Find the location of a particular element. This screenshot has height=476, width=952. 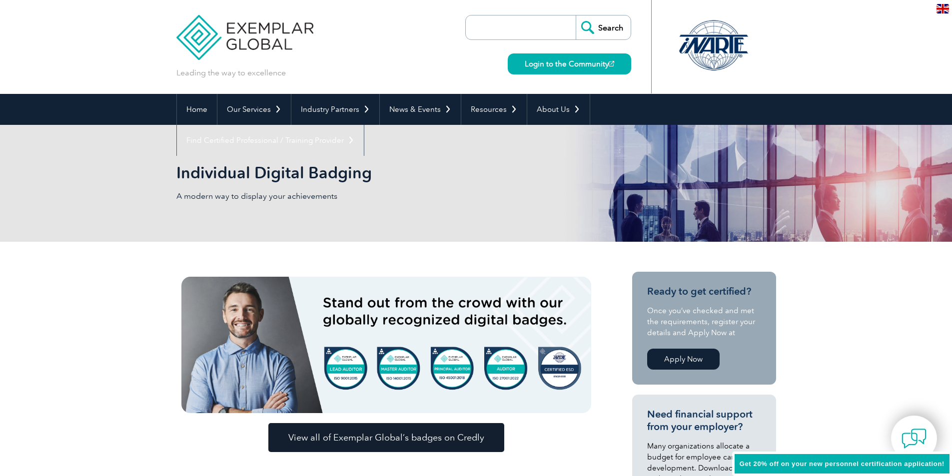

p: A modern way to display your achievements is located at coordinates (326, 196).